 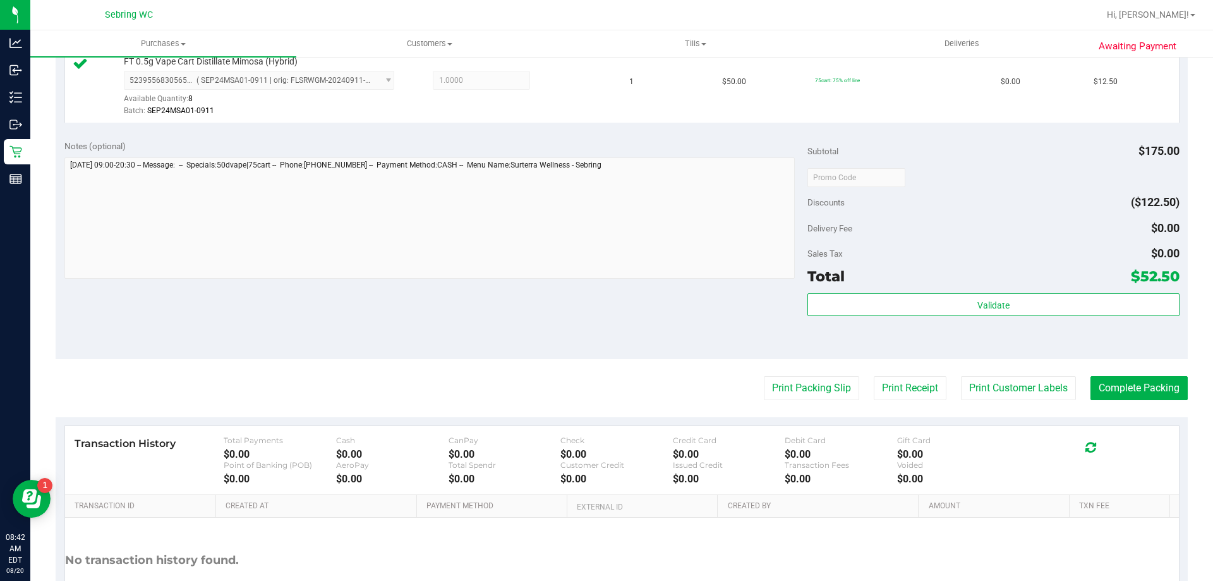 I want to click on input: Promo Code, so click(x=856, y=178).